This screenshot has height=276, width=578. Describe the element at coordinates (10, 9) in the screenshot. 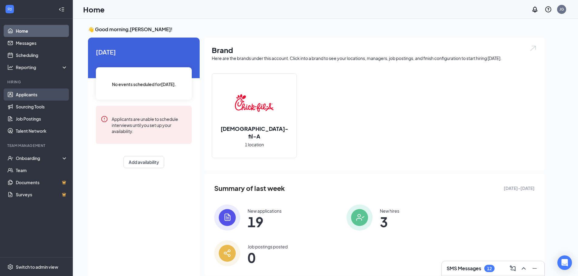

I see `svg: WorkstreamLogo` at that location.